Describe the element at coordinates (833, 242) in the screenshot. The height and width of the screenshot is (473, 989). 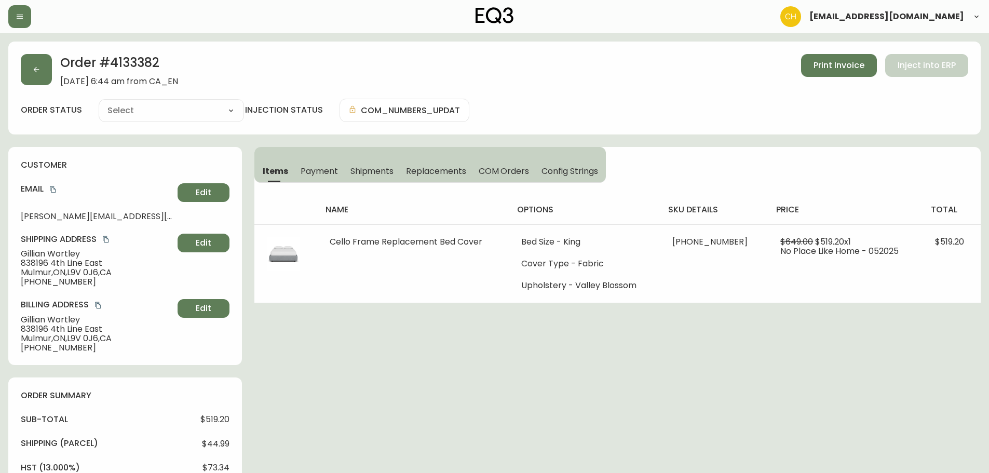
I see `span: $519.20 x 1` at that location.